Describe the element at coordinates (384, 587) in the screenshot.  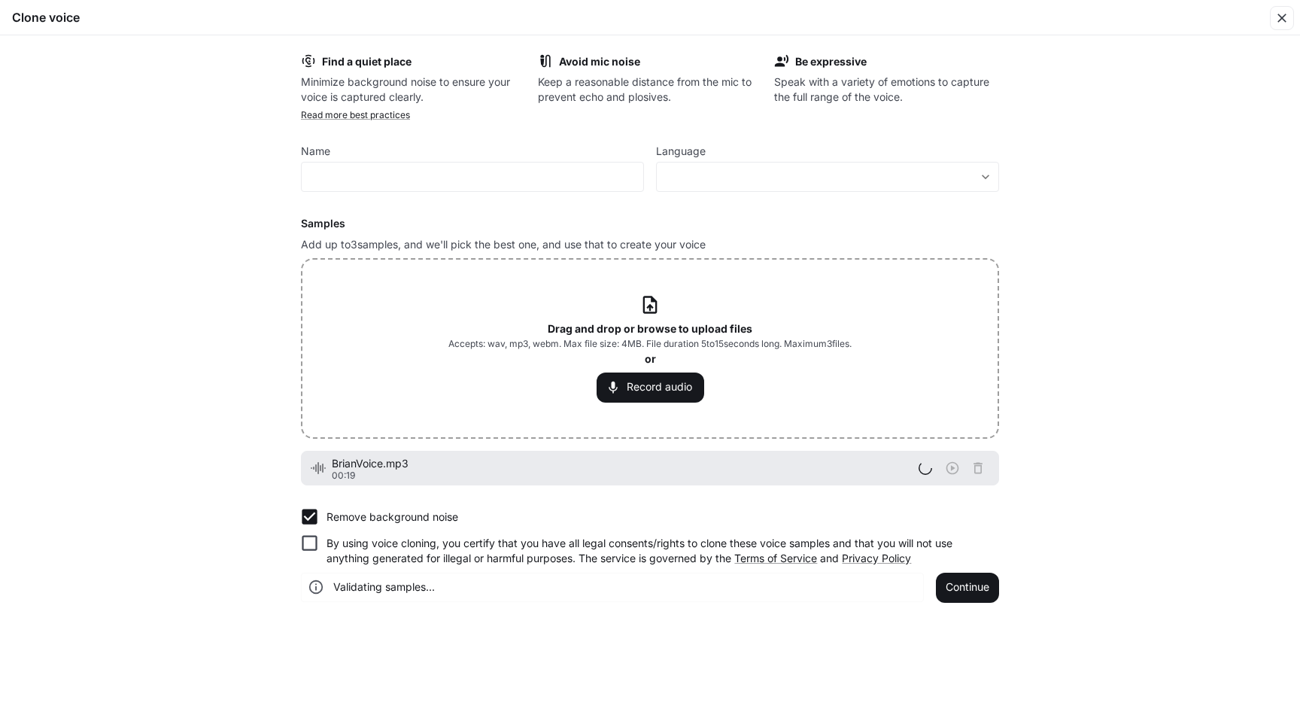
I see `div: Validating samples...` at that location.